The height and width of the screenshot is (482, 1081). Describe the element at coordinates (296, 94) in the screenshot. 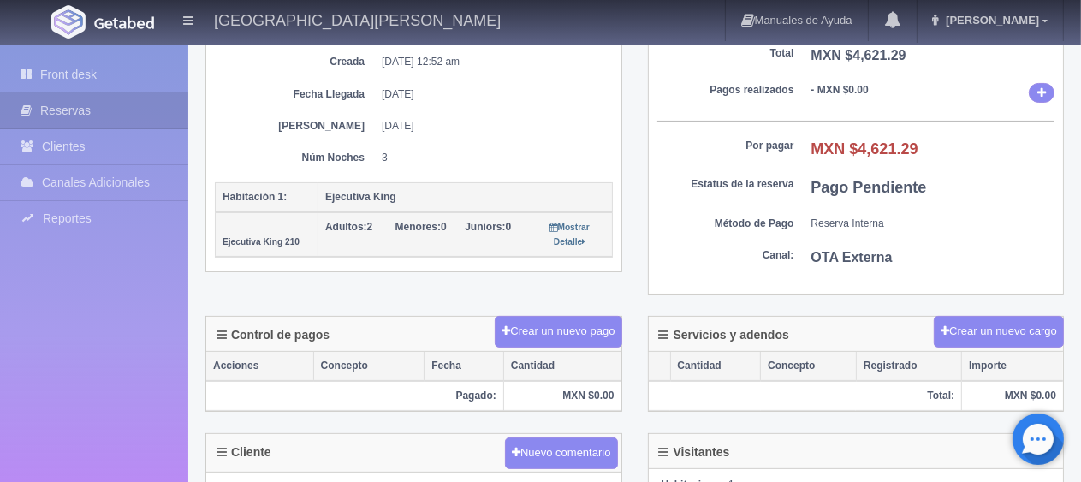

I see `dt: Fecha Llegada` at that location.